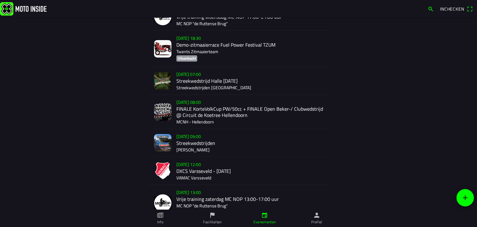 The height and width of the screenshot is (227, 477). What do you see at coordinates (163, 81) in the screenshot?
I see `img: Y5rwN9z9uPcyXeovWO1qn41Q4V5LkcRjVCcyV7Gt.jpg` at bounding box center [163, 81].